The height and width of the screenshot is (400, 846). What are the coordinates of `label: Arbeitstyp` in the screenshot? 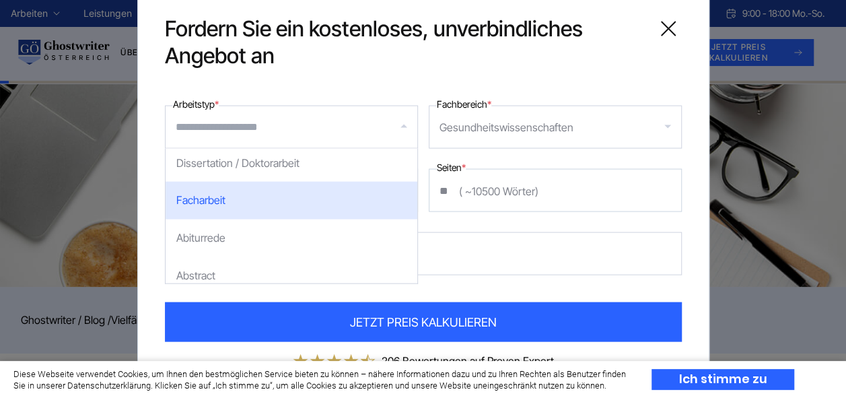 It's located at (196, 104).